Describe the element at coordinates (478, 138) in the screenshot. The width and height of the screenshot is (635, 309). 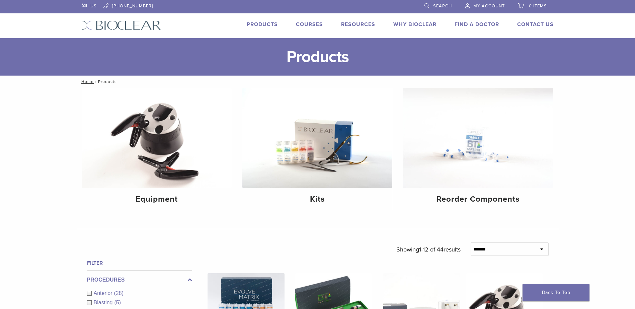
I see `img: Reorder Components` at that location.